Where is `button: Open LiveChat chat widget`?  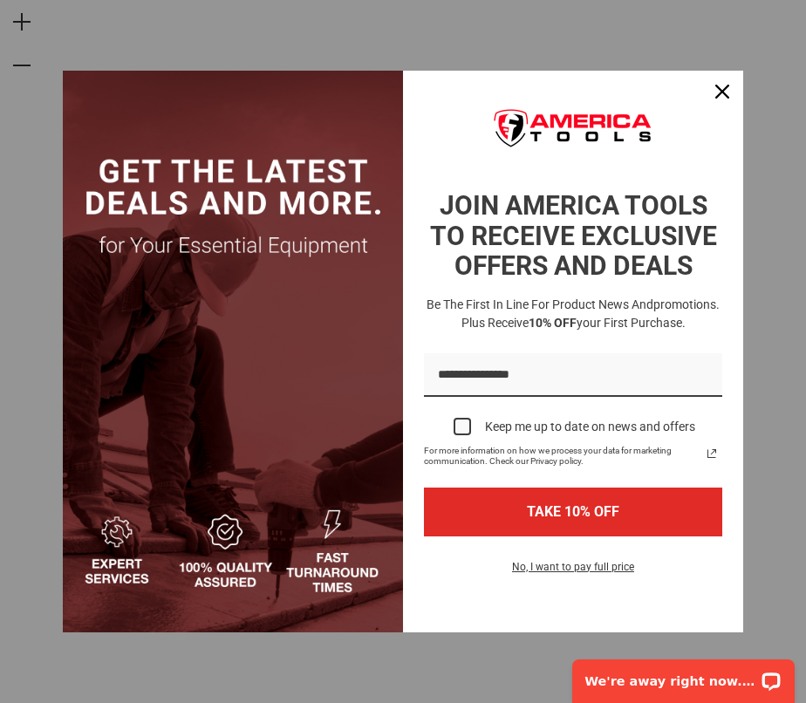
button: Open LiveChat chat widget is located at coordinates (211, 33).